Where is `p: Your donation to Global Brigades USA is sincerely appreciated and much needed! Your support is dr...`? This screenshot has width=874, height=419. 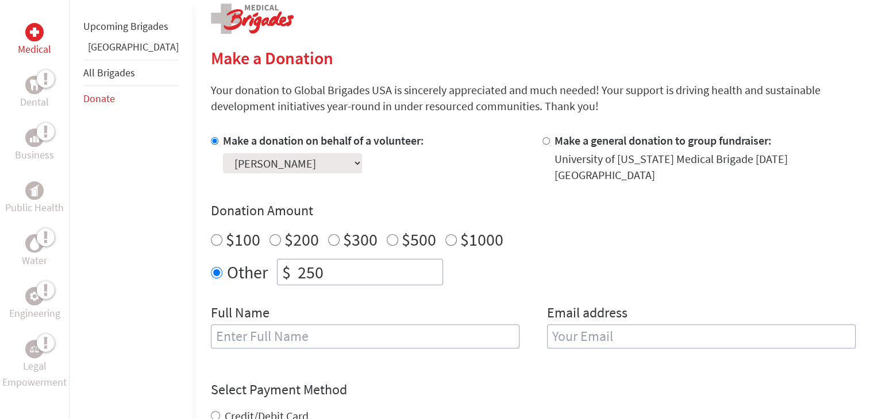 p: Your donation to Global Brigades USA is sincerely appreciated and much needed! Your support is dr... is located at coordinates (533, 98).